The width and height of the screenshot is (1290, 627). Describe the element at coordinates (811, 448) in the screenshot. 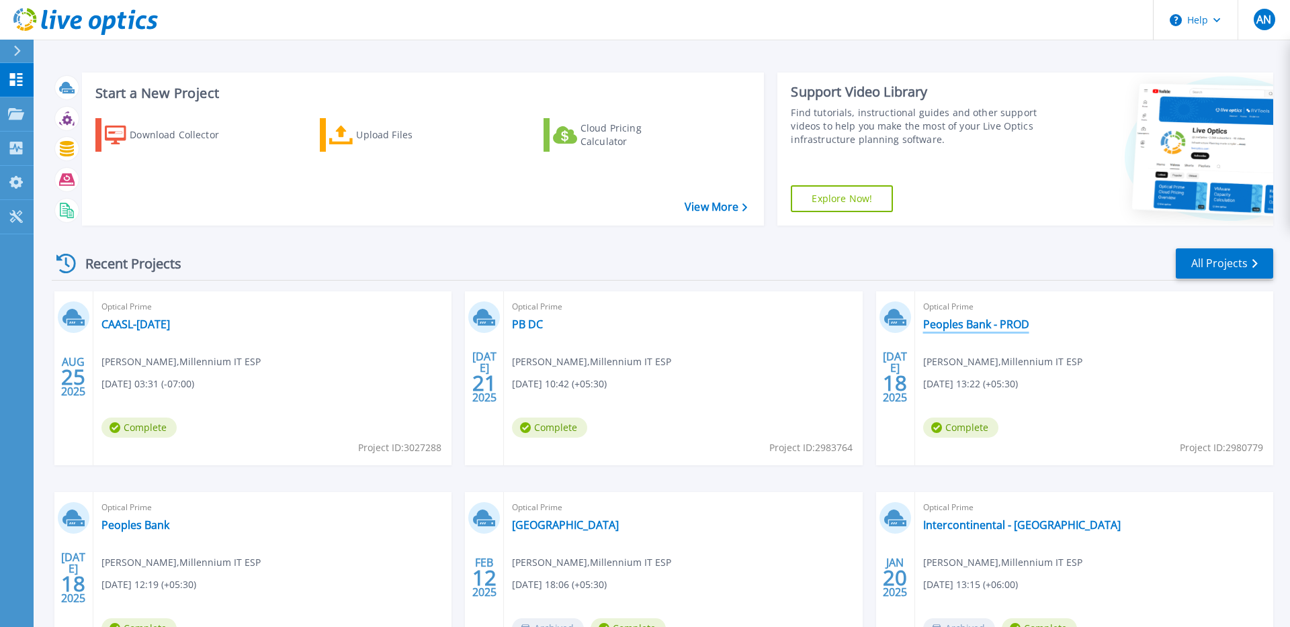

I see `span: Project ID: 2983764` at that location.